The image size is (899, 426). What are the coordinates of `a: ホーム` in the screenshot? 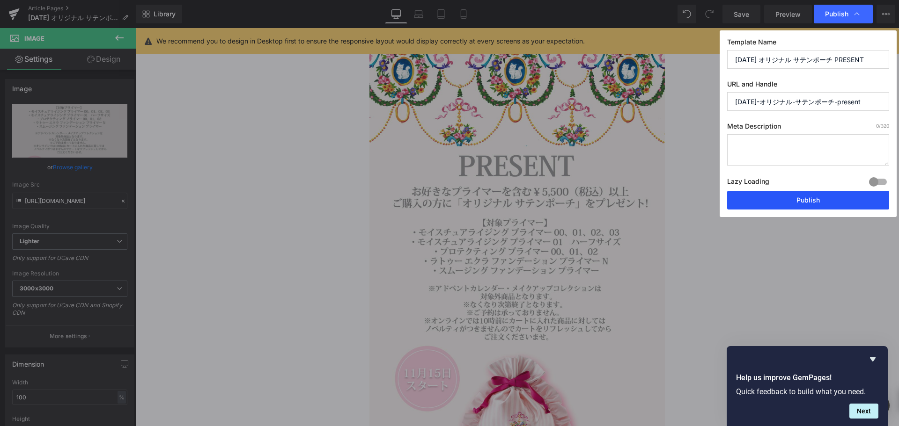 It's located at (108, 6).